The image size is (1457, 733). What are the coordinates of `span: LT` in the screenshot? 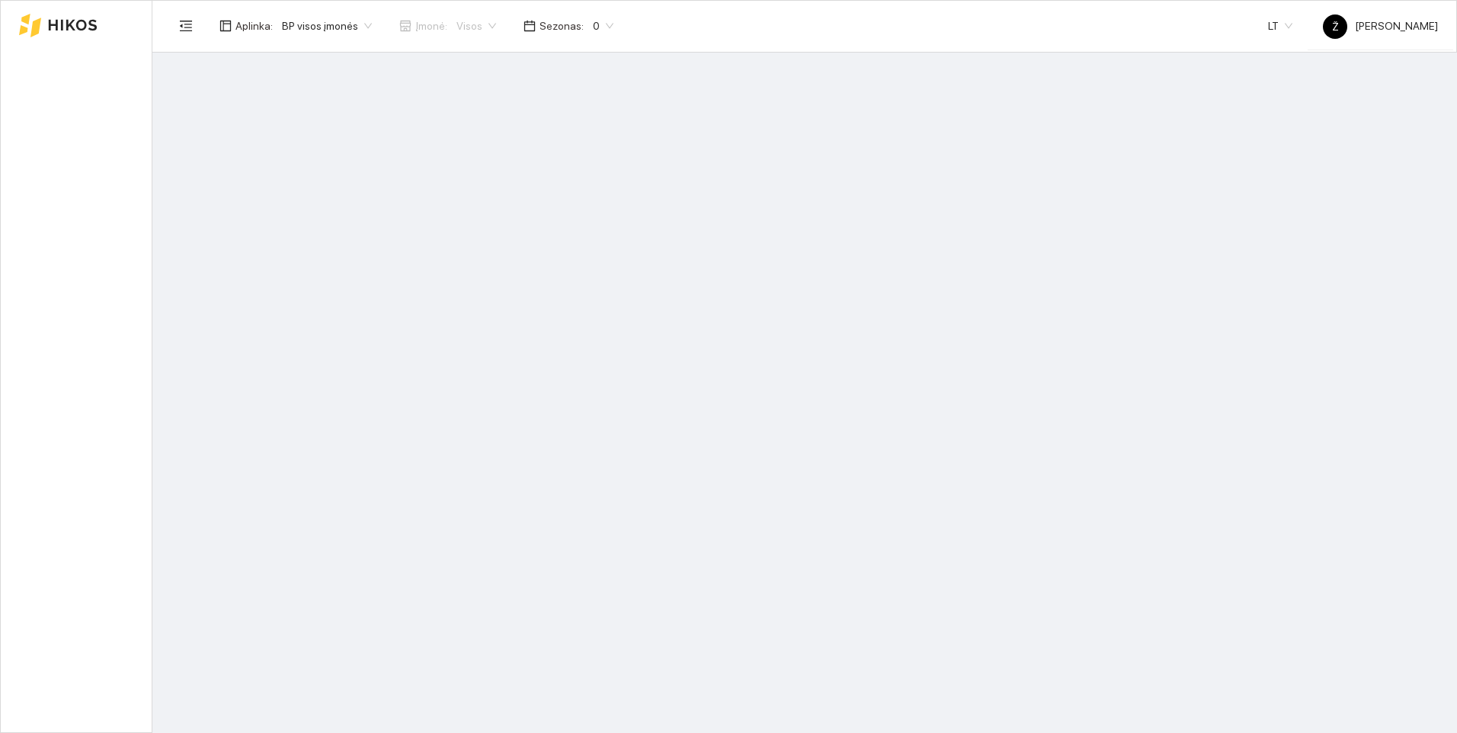 It's located at (1280, 26).